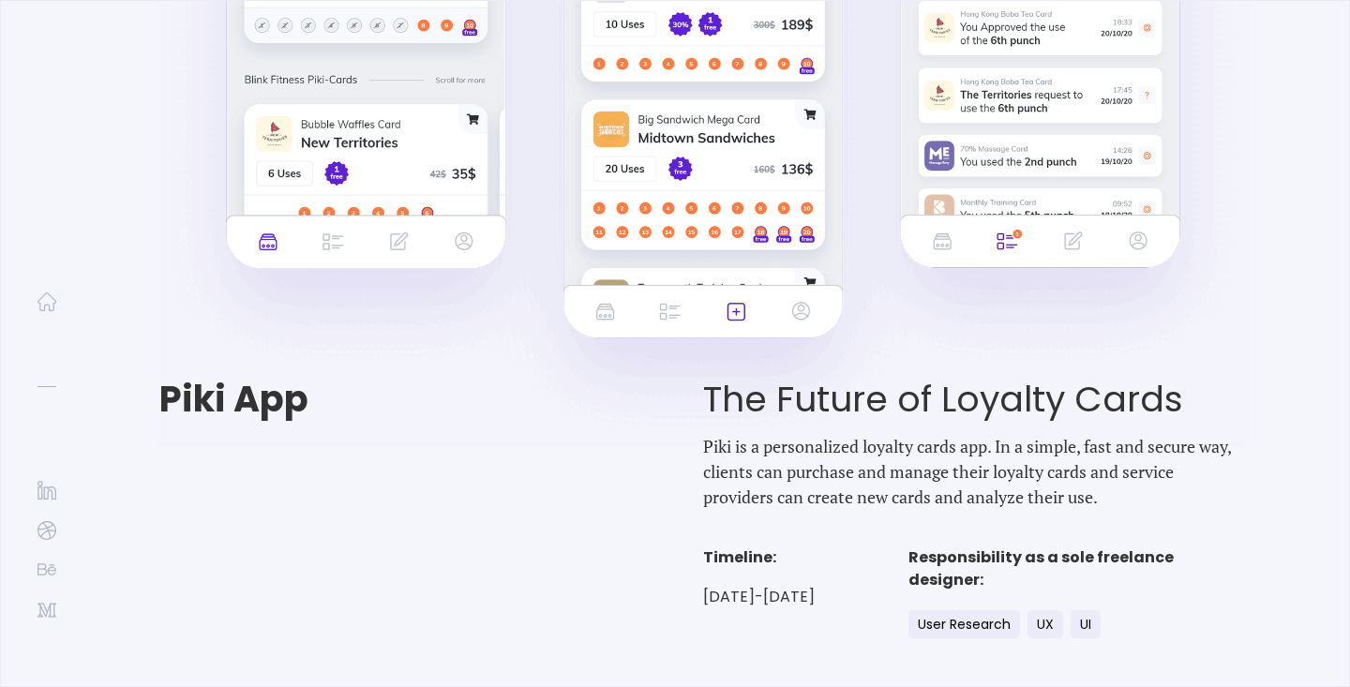 Image resolution: width=1350 pixels, height=687 pixels. I want to click on div: UX, so click(1046, 625).